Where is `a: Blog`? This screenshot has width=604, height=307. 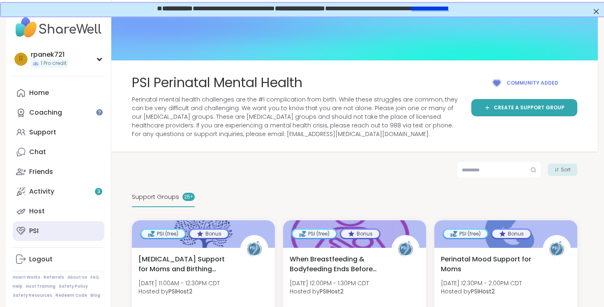 a: Blog is located at coordinates (95, 295).